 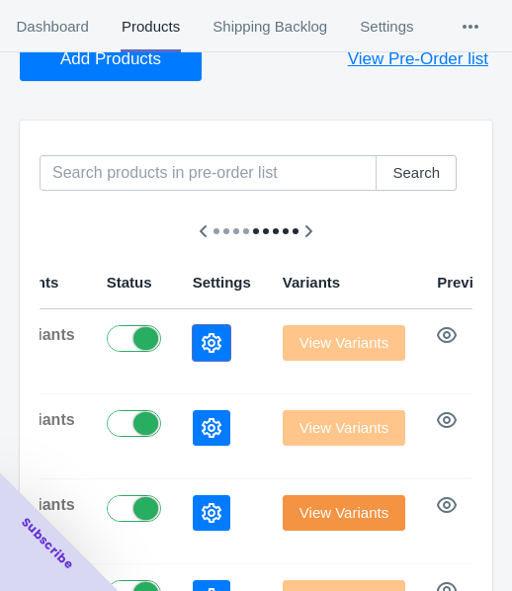 What do you see at coordinates (52, 27) in the screenshot?
I see `span: Dashboard` at bounding box center [52, 27].